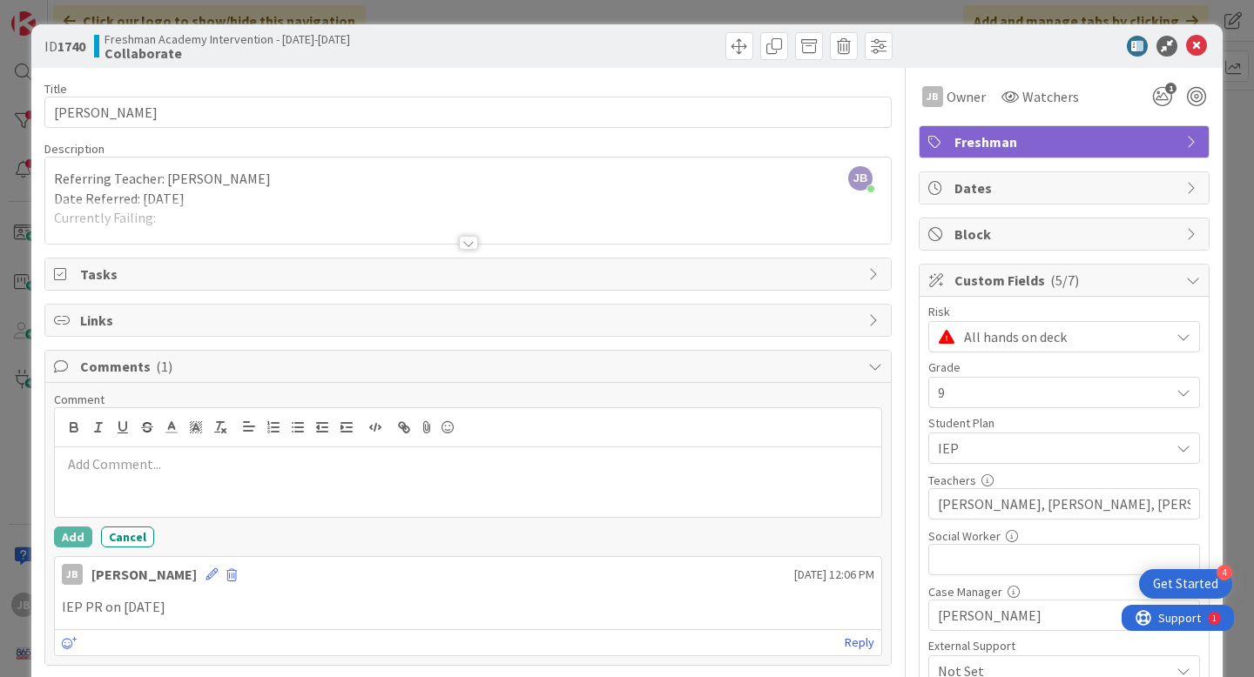 Image resolution: width=1254 pixels, height=677 pixels. Describe the element at coordinates (71, 46) in the screenshot. I see `b: 1740` at that location.